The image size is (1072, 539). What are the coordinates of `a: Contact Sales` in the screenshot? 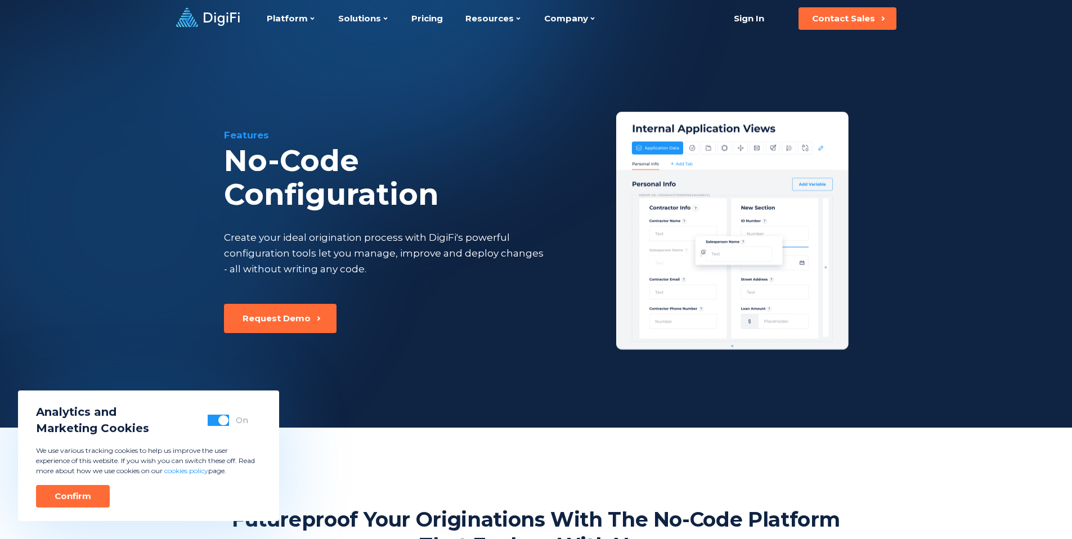 It's located at (848, 19).